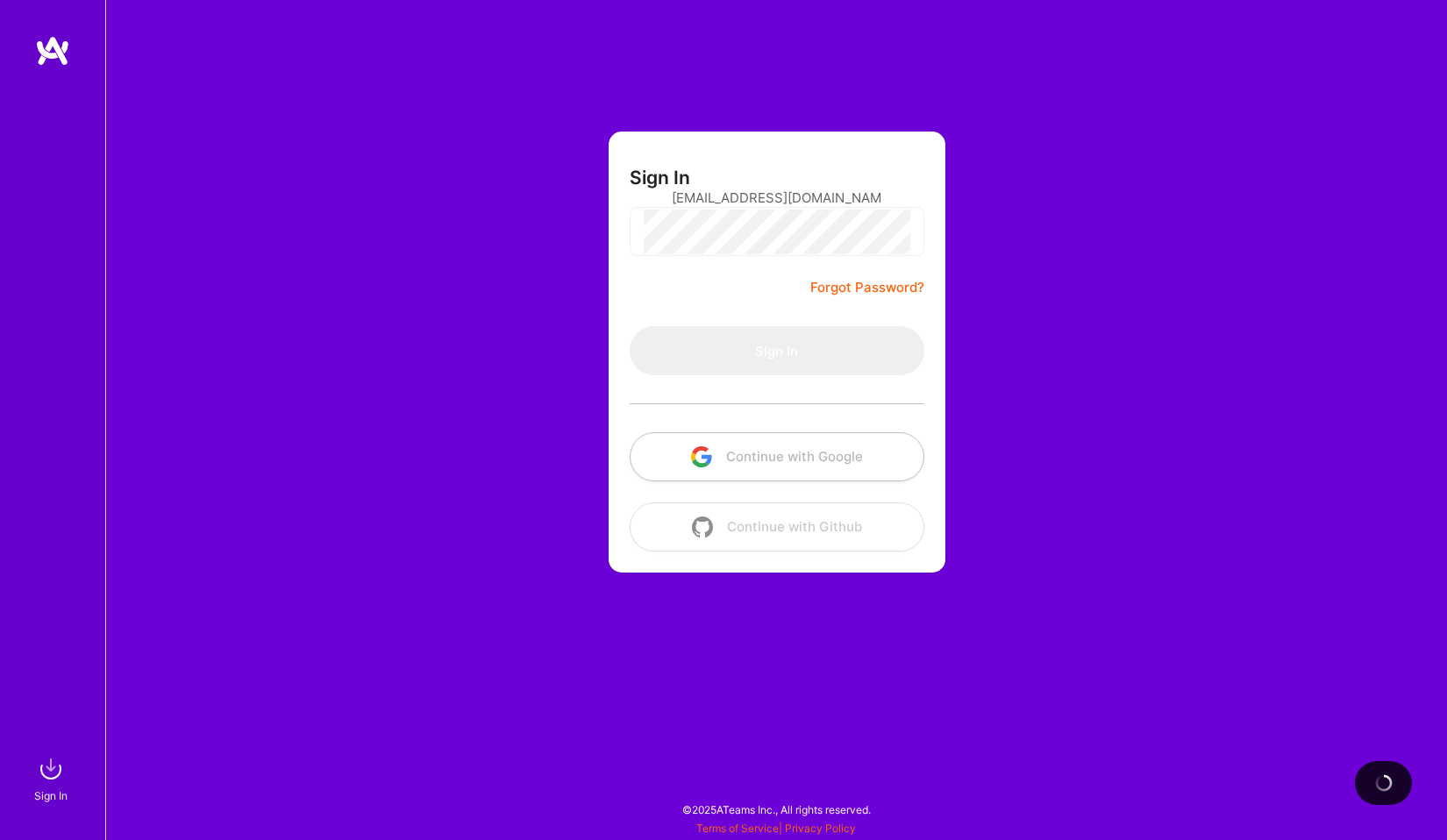 Image resolution: width=1447 pixels, height=840 pixels. I want to click on a: Forgot Password?, so click(867, 288).